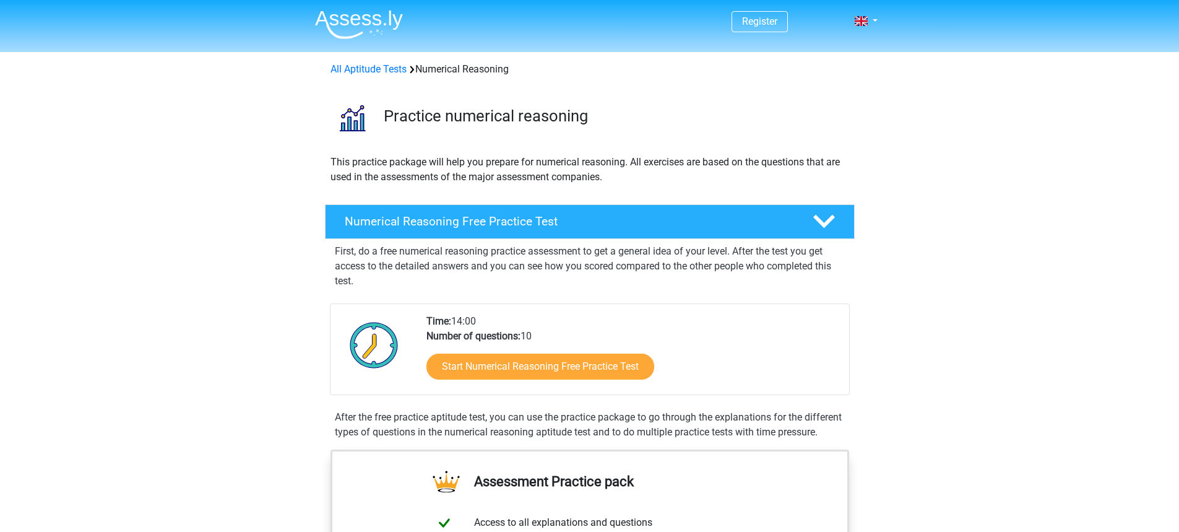  Describe the element at coordinates (374, 345) in the screenshot. I see `img: Clock` at that location.